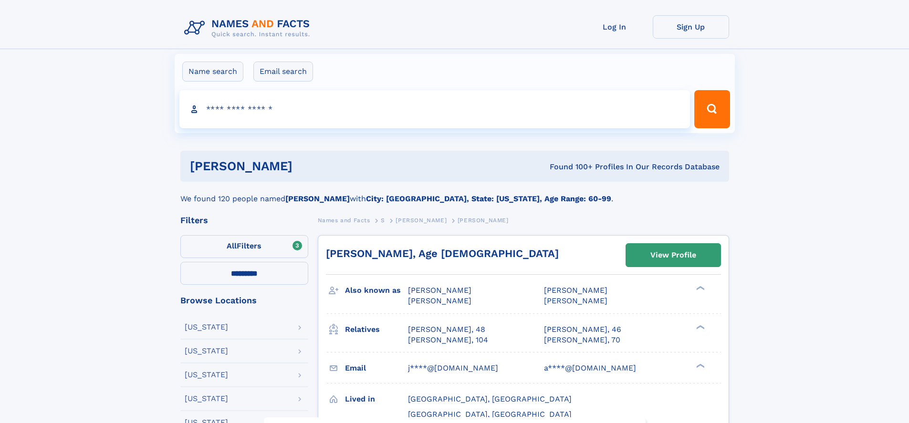 The height and width of the screenshot is (423, 909). Describe the element at coordinates (344, 220) in the screenshot. I see `a: Names and Facts` at that location.